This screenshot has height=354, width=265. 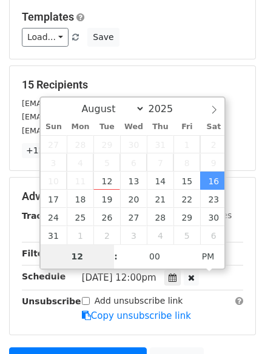 What do you see at coordinates (48, 16) in the screenshot?
I see `a: Templates` at bounding box center [48, 16].